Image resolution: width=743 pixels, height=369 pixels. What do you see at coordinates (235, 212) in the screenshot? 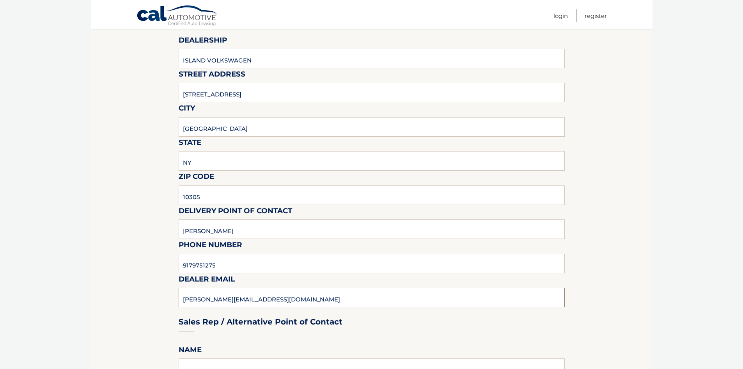
I see `label: Delivery Point of Contact` at bounding box center [235, 212].